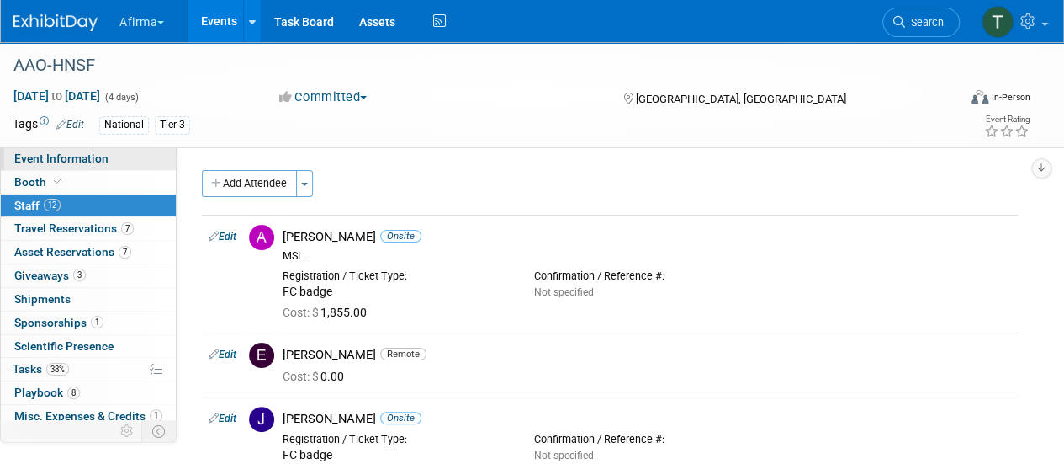 The image size is (1064, 464). Describe the element at coordinates (956, 100) in the screenshot. I see `div: Event Format` at that location.